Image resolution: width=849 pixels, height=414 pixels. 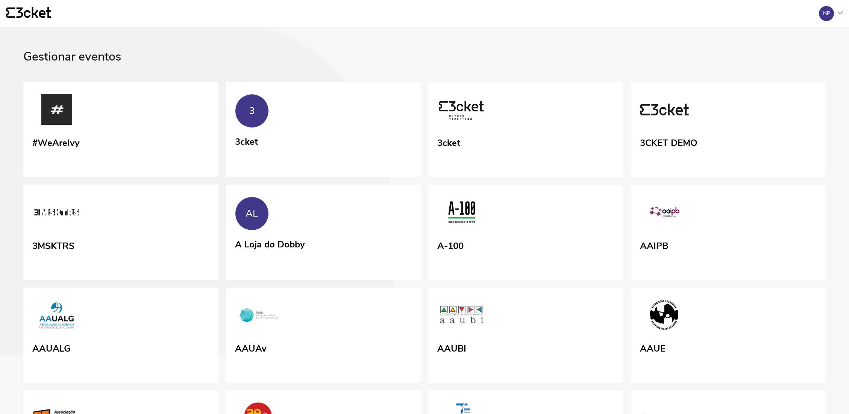 I want to click on div: AAUBI, so click(x=452, y=347).